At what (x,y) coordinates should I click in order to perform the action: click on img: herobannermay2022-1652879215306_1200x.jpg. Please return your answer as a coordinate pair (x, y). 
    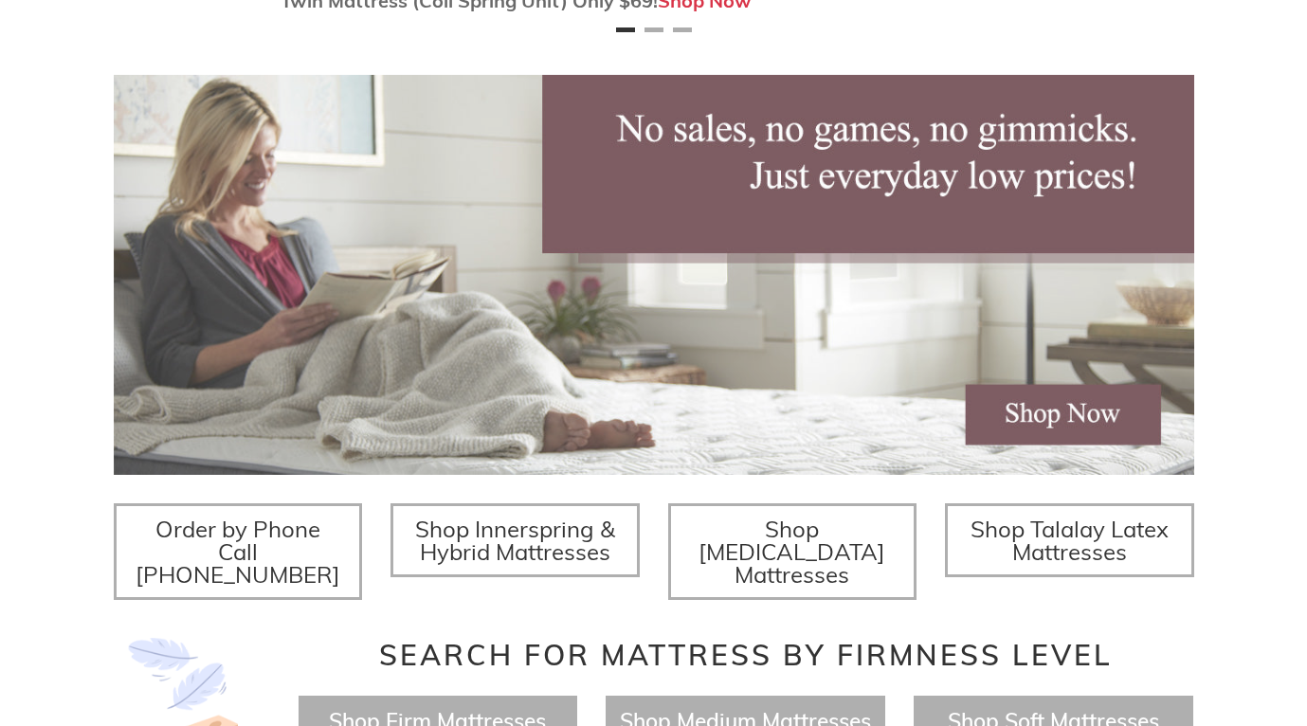
    Looking at the image, I should click on (654, 275).